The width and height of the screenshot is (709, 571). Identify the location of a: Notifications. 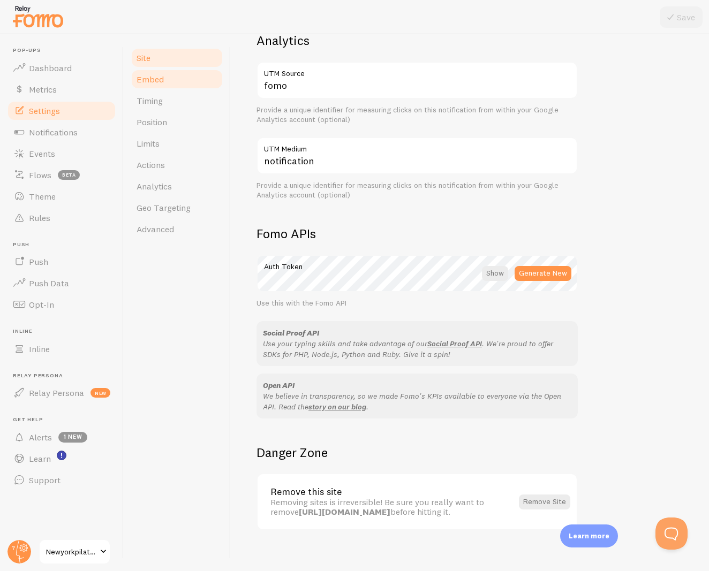
(62, 132).